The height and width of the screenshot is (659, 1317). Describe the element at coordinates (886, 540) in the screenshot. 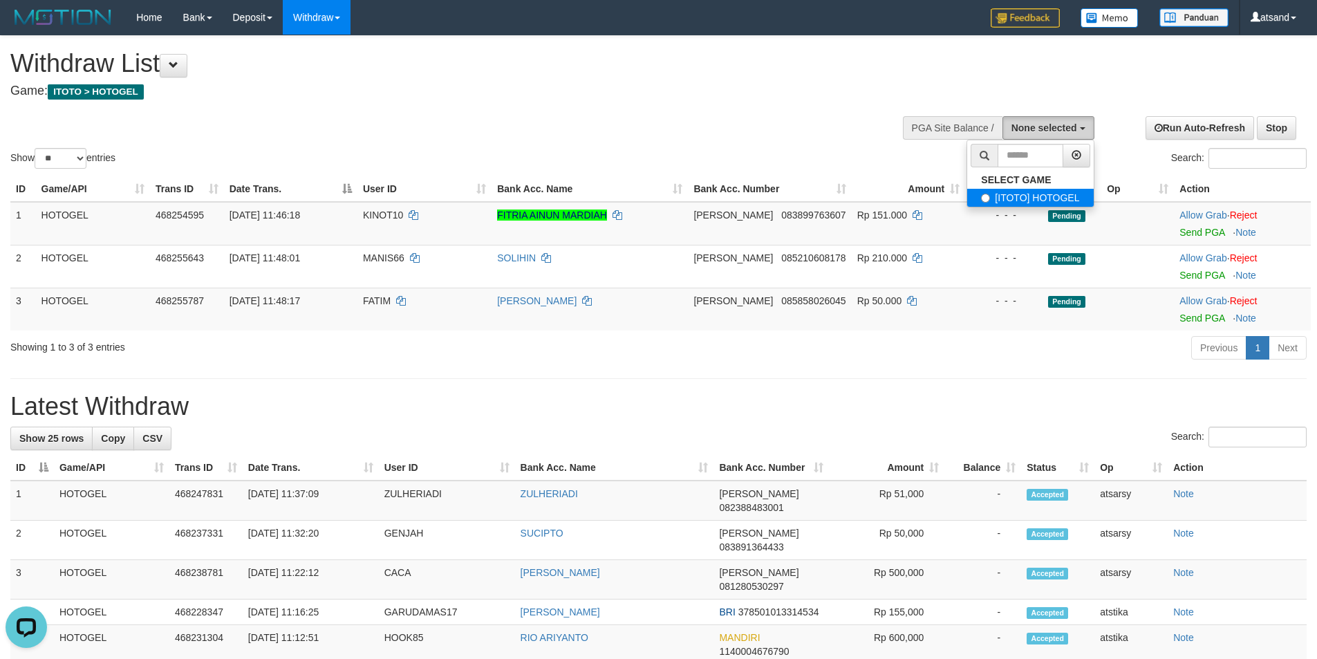

I see `td: Rp 50,000` at that location.